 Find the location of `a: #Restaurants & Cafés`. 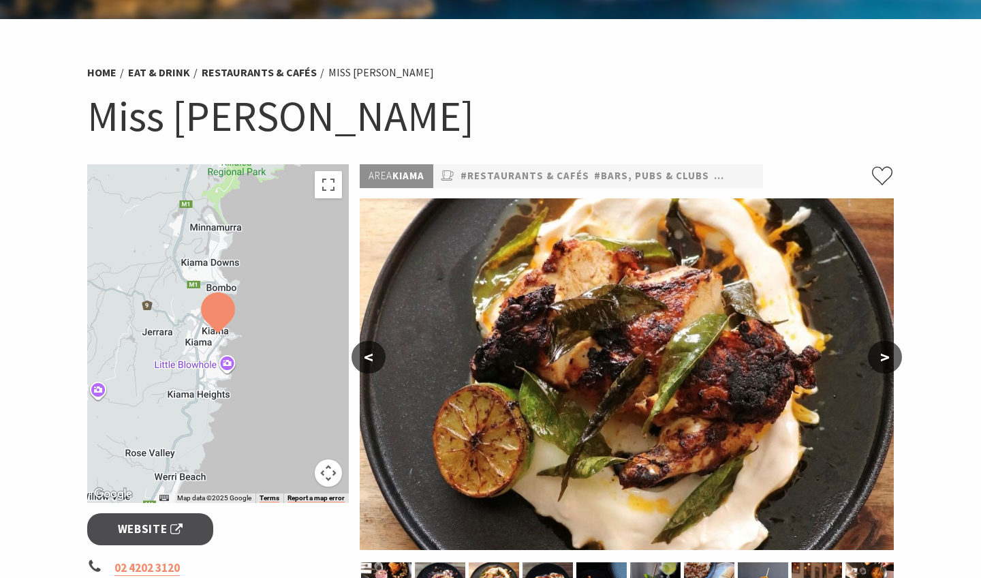

a: #Restaurants & Cafés is located at coordinates (524, 176).